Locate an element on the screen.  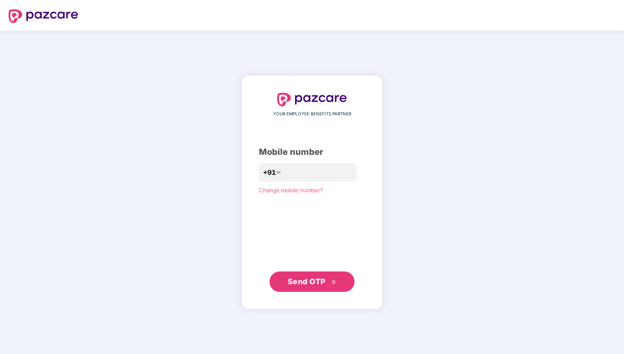
div: Mobile number is located at coordinates (312, 152).